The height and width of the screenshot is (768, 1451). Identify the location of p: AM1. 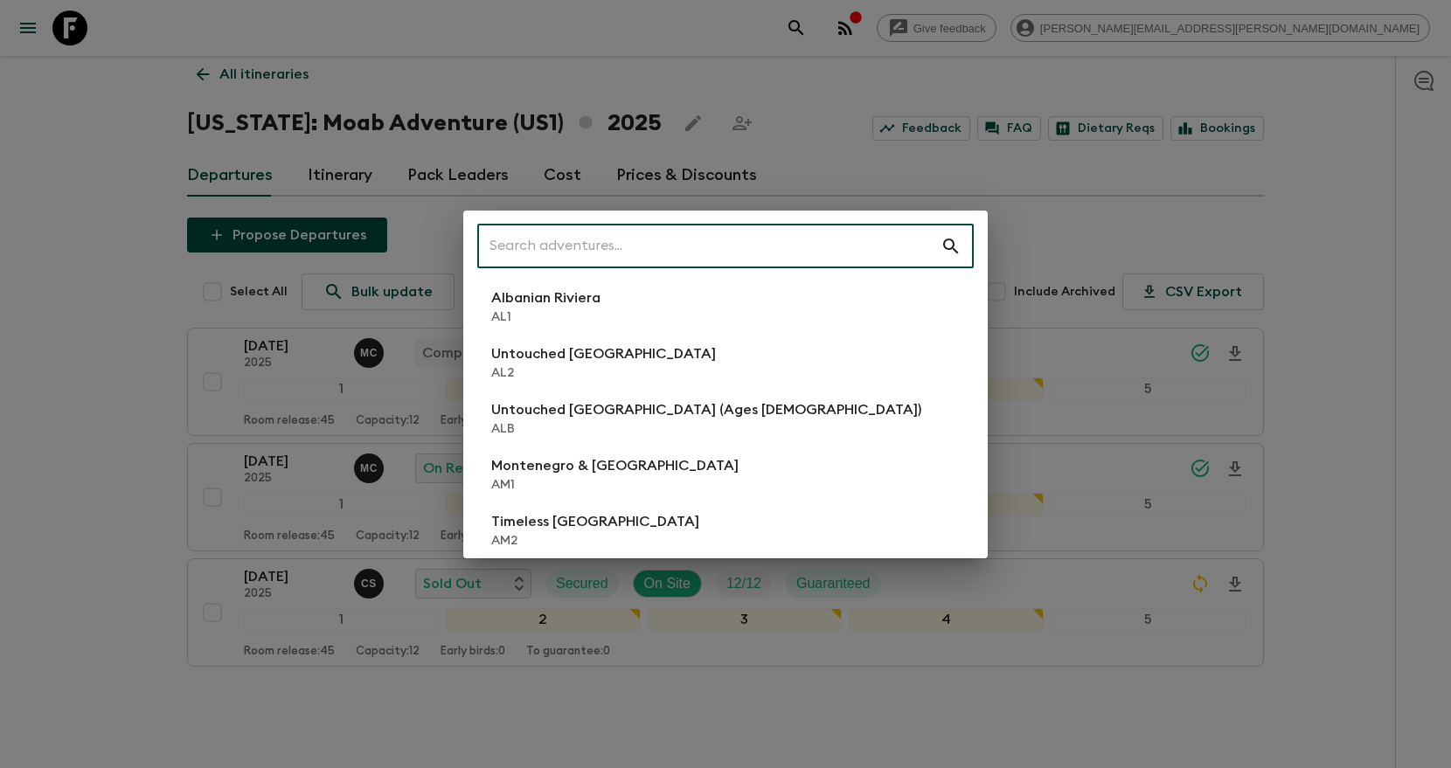
(615, 485).